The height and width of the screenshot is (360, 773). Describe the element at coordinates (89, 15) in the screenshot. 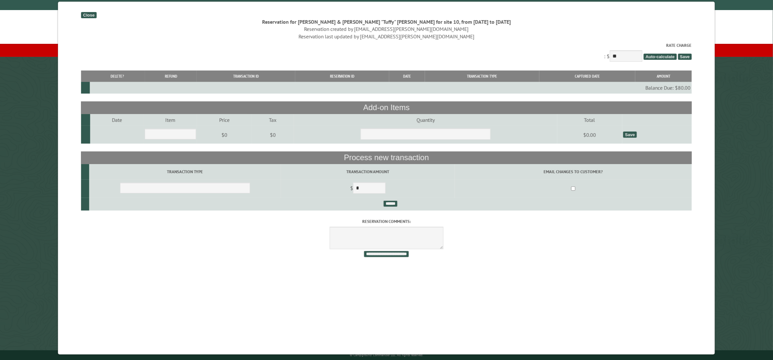

I see `div: Close` at that location.